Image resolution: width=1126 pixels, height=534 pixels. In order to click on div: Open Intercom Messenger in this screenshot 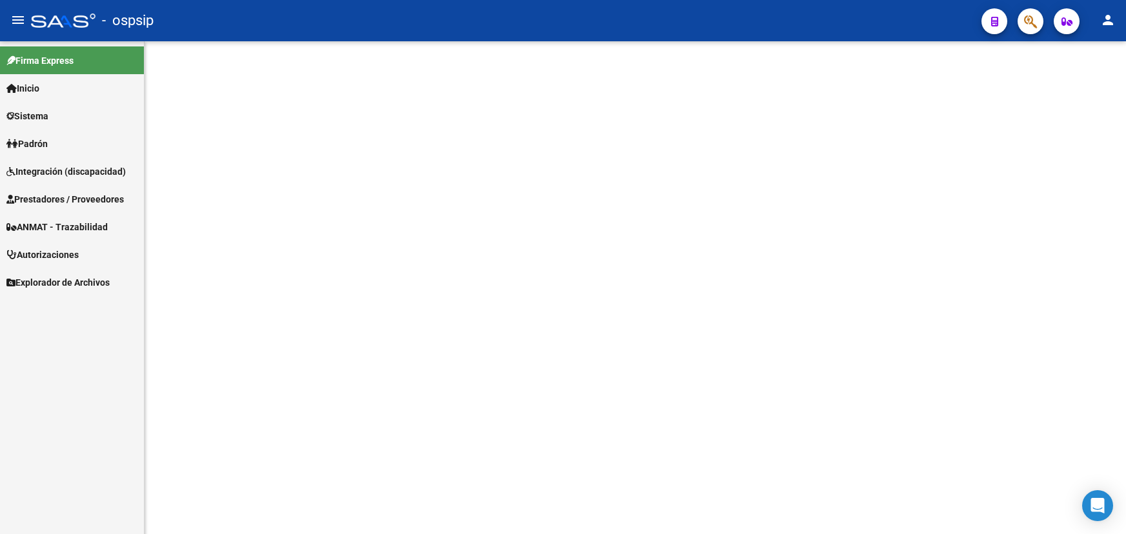, I will do `click(1098, 506)`.